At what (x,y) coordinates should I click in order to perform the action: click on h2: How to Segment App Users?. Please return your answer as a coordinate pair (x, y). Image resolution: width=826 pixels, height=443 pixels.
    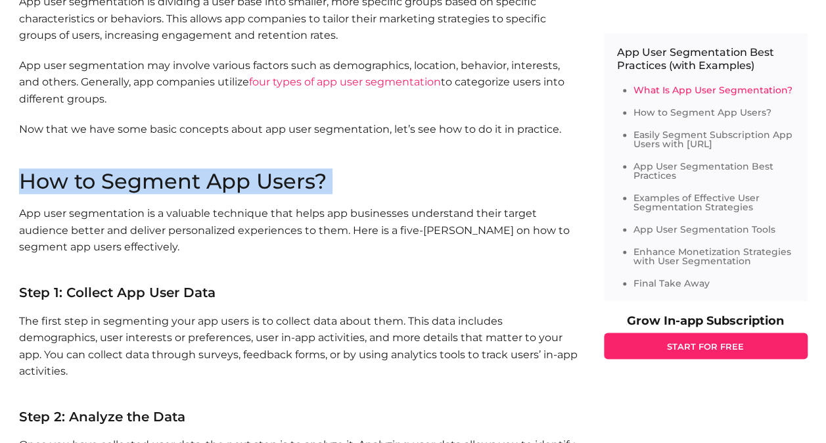
    Looking at the image, I should click on (298, 181).